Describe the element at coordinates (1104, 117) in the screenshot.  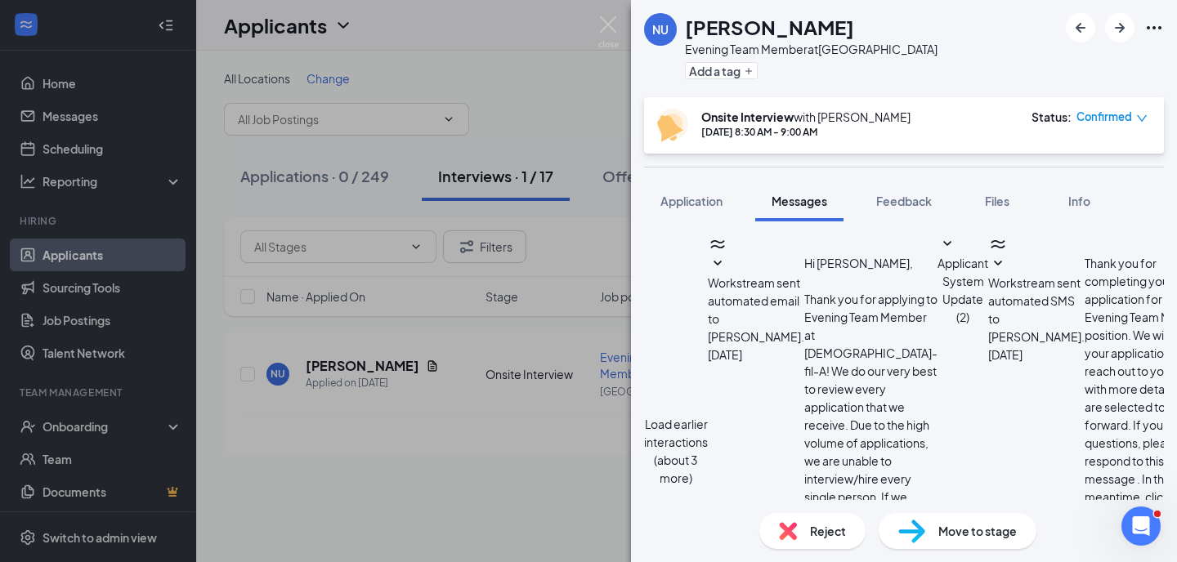
I see `span: Confirmed` at that location.